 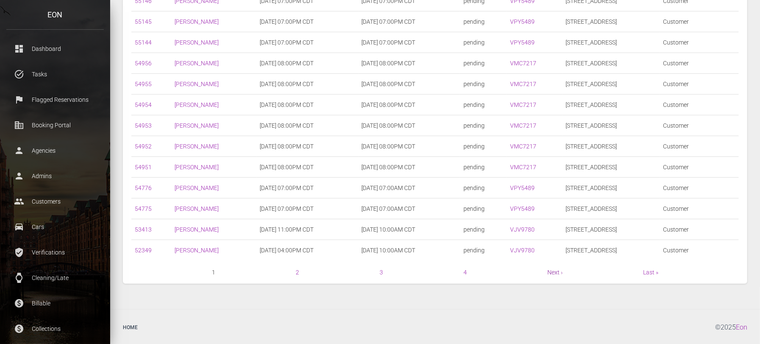 I want to click on a: Next ›, so click(x=555, y=272).